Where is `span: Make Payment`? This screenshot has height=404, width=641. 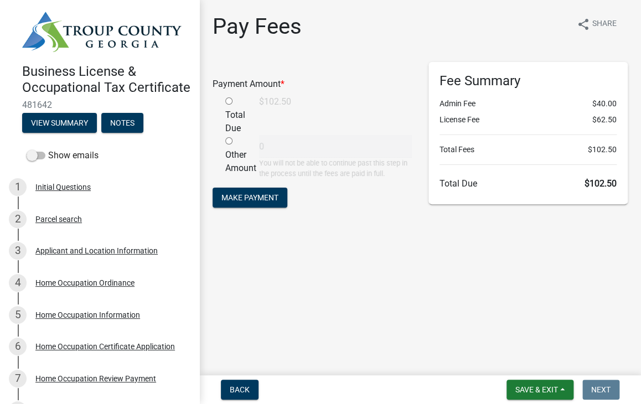
span: Make Payment is located at coordinates (250, 198).